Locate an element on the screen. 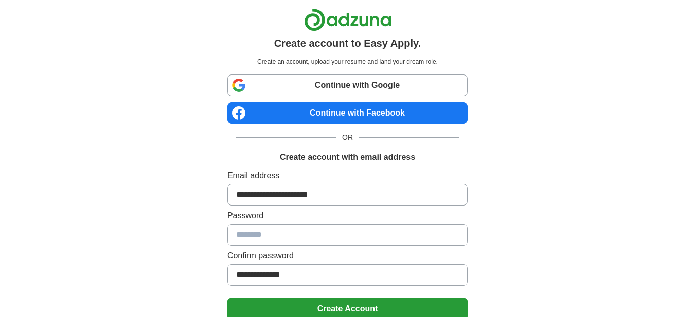 Image resolution: width=695 pixels, height=317 pixels. p: Create an account, upload your resume and land your dream role. is located at coordinates (347, 62).